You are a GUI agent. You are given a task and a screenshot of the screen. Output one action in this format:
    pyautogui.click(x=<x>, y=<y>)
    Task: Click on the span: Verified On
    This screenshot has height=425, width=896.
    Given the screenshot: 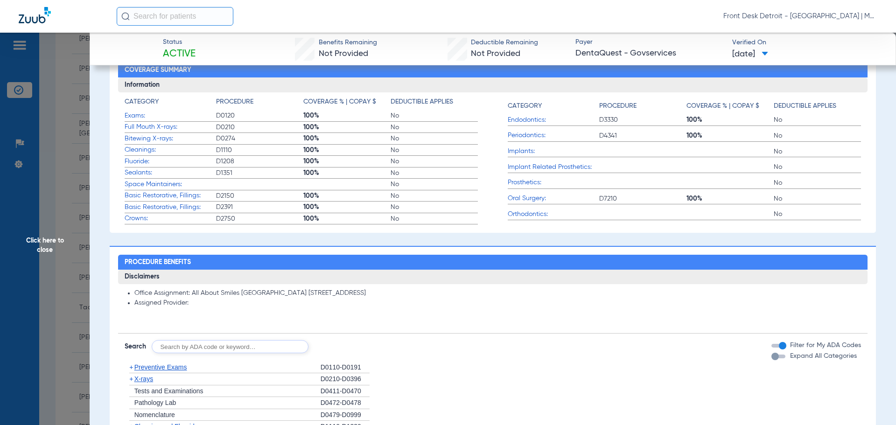 What is the action you would take?
    pyautogui.click(x=806, y=42)
    